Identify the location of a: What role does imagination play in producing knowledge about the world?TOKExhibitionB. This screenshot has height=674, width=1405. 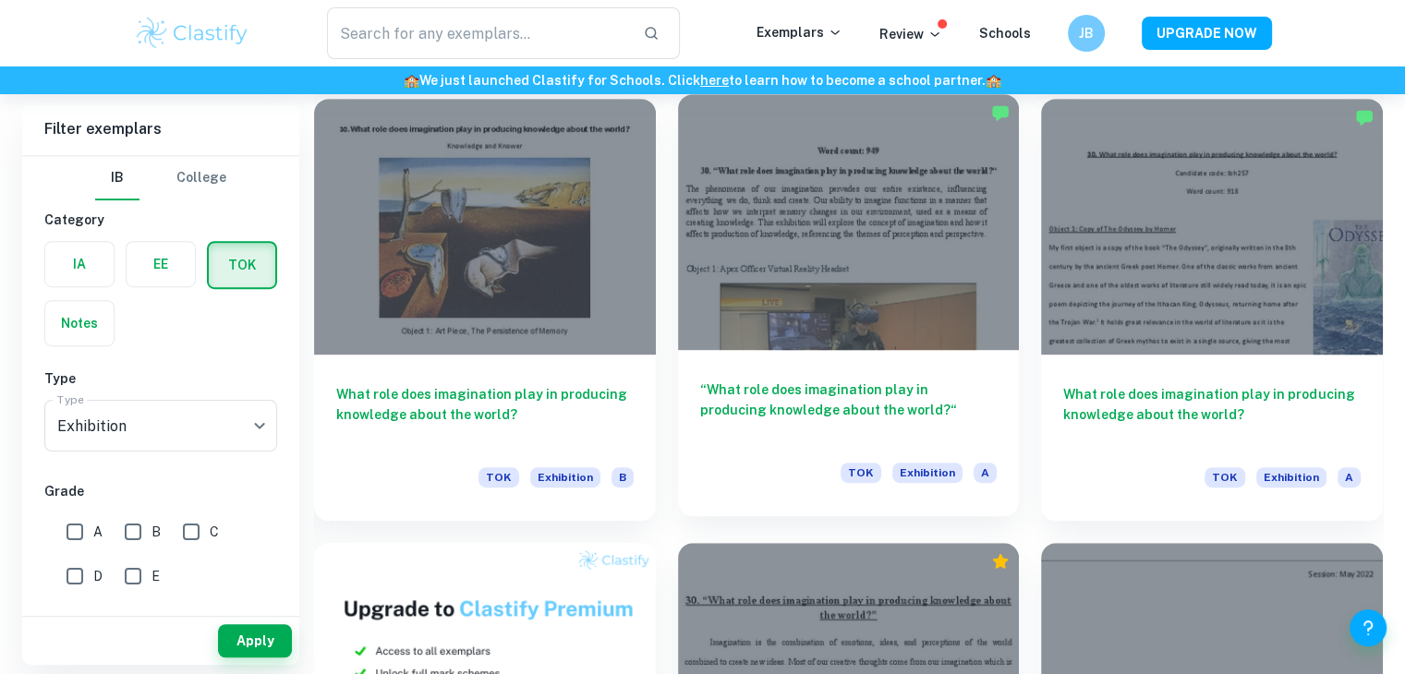
(485, 309).